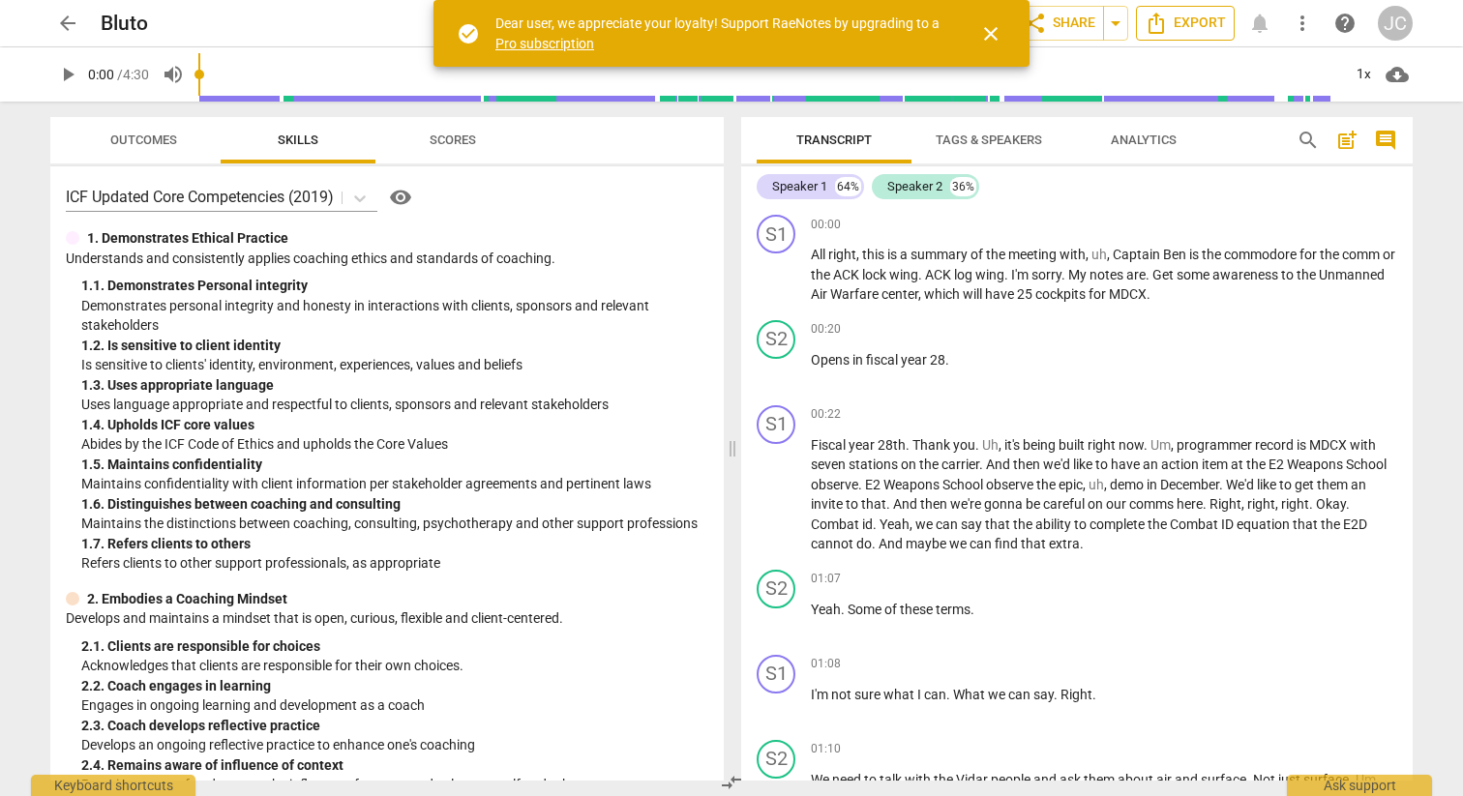  What do you see at coordinates (1116, 23) in the screenshot?
I see `span: arrow_drop_down` at bounding box center [1116, 23].